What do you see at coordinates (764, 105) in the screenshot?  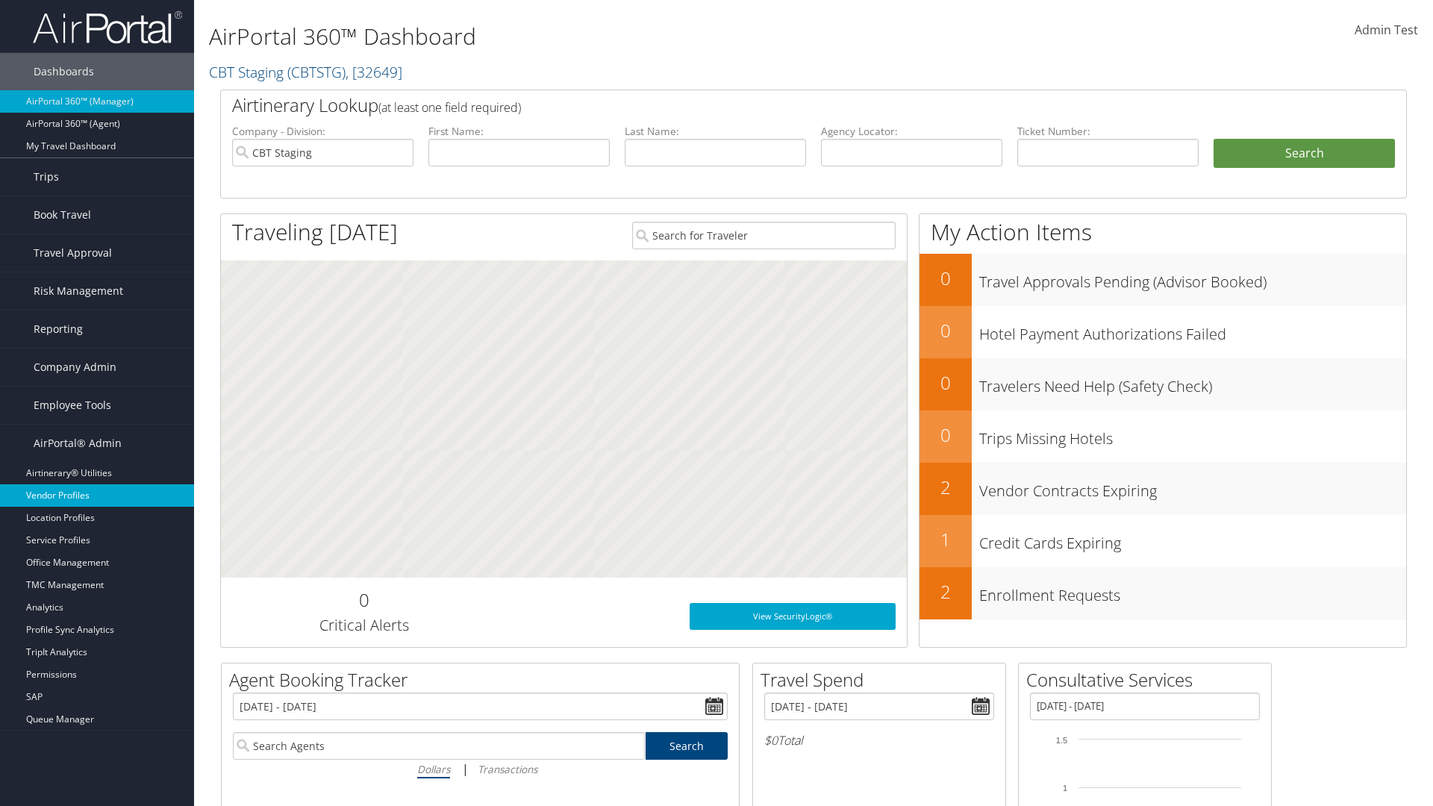 I see `h2: Airtinerary Lookup` at bounding box center [764, 105].